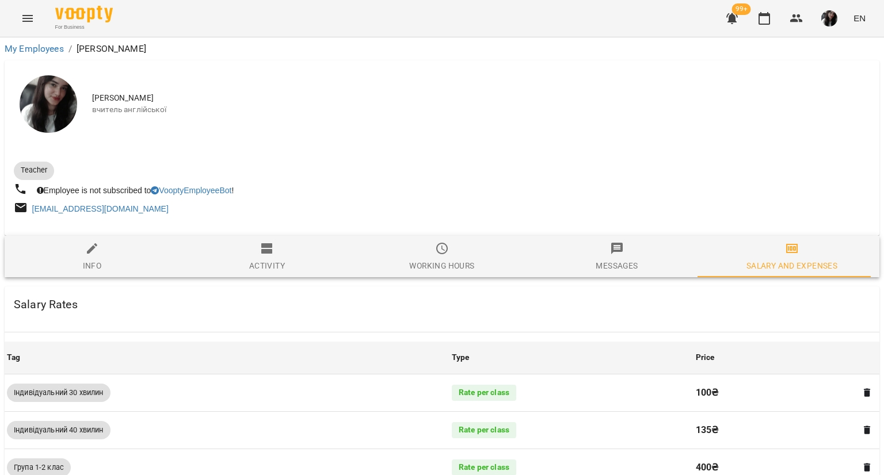 The width and height of the screenshot is (884, 475). What do you see at coordinates (616, 266) in the screenshot?
I see `div: Messages` at bounding box center [616, 266].